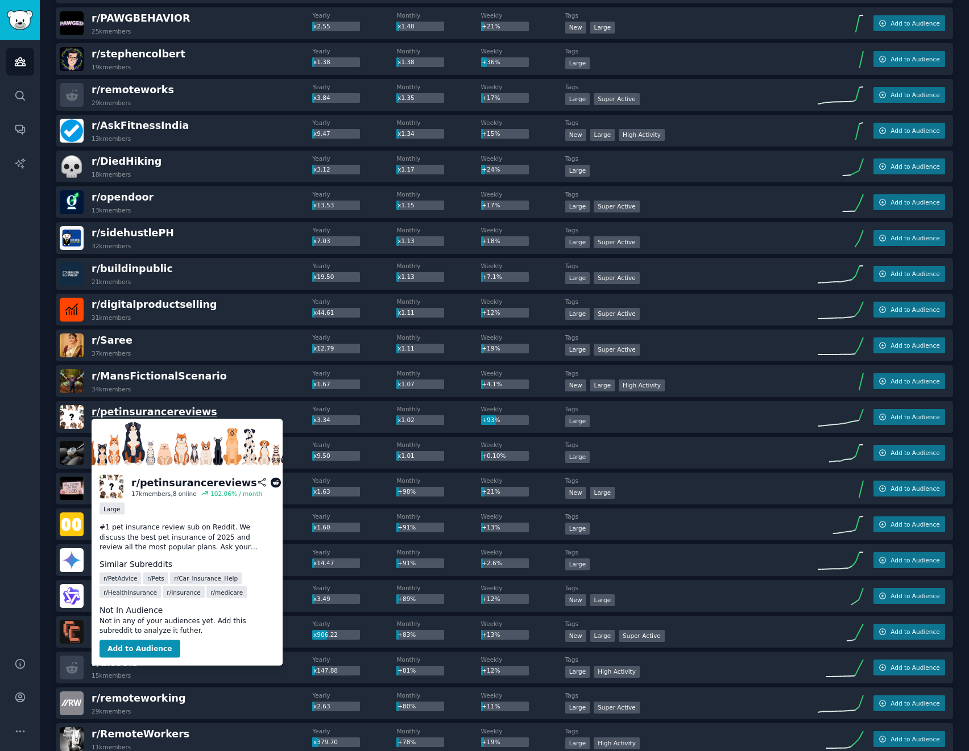  What do you see at coordinates (20, 20) in the screenshot?
I see `img: GummySearch logo` at bounding box center [20, 20].